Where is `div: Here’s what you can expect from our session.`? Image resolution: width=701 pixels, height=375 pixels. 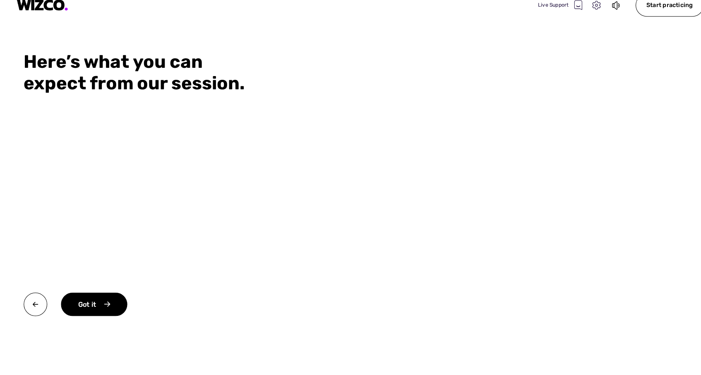
div: Here’s what you can expect from our session. is located at coordinates (140, 80).